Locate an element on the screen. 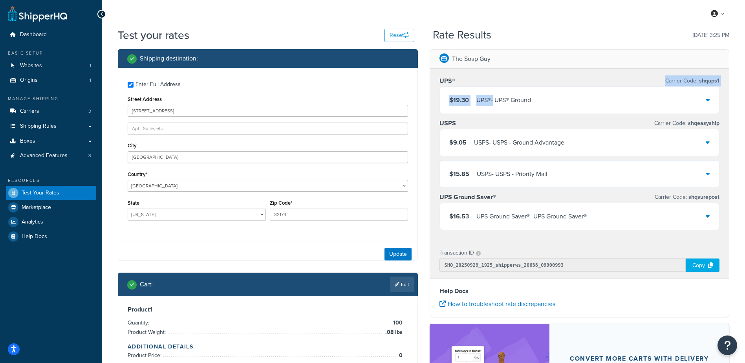 The width and height of the screenshot is (745, 363). span: Dashboard is located at coordinates (33, 35).